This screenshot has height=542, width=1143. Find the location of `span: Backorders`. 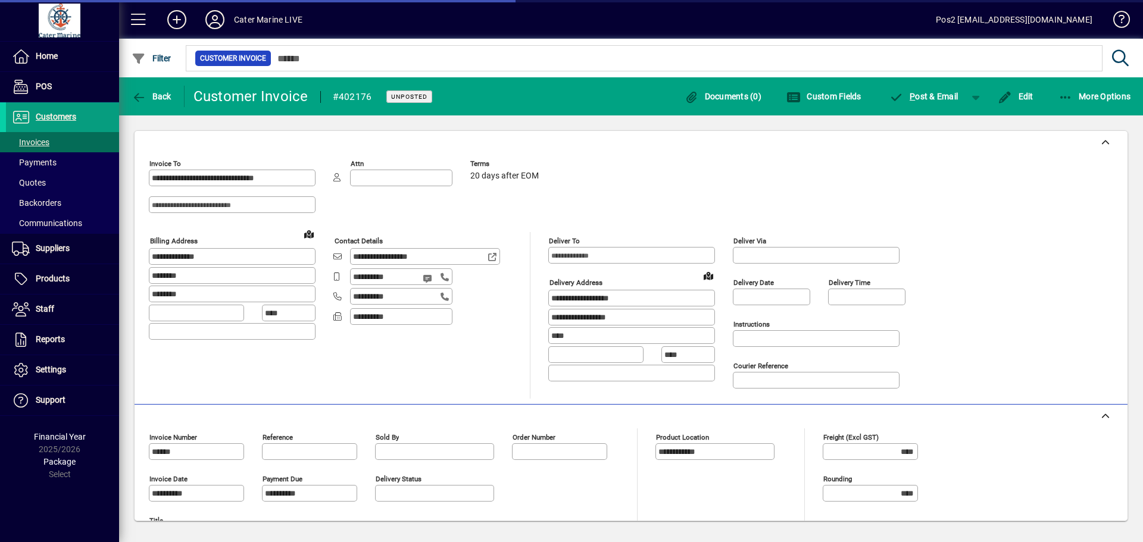

span: Backorders is located at coordinates (36, 203).